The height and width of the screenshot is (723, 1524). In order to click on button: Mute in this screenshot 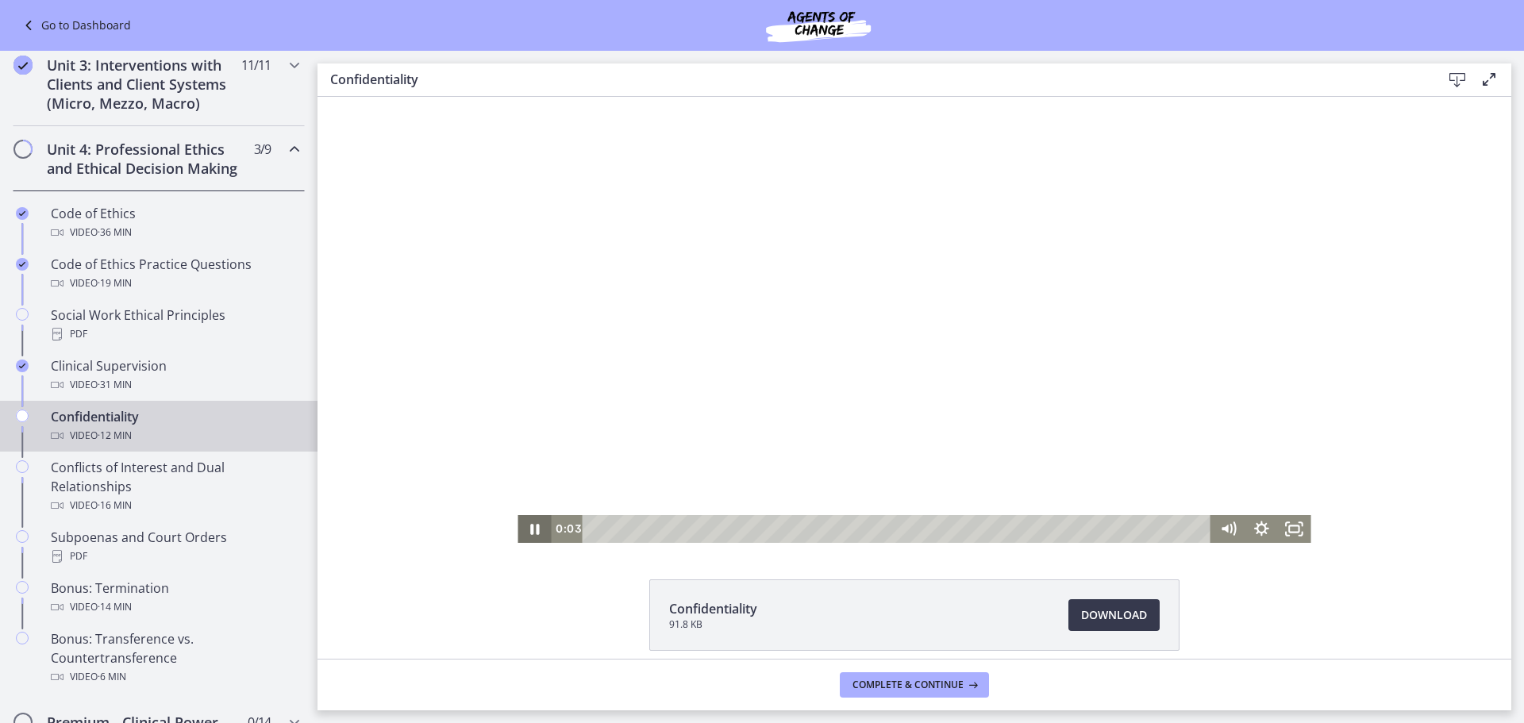, I will do `click(911, 432)`.